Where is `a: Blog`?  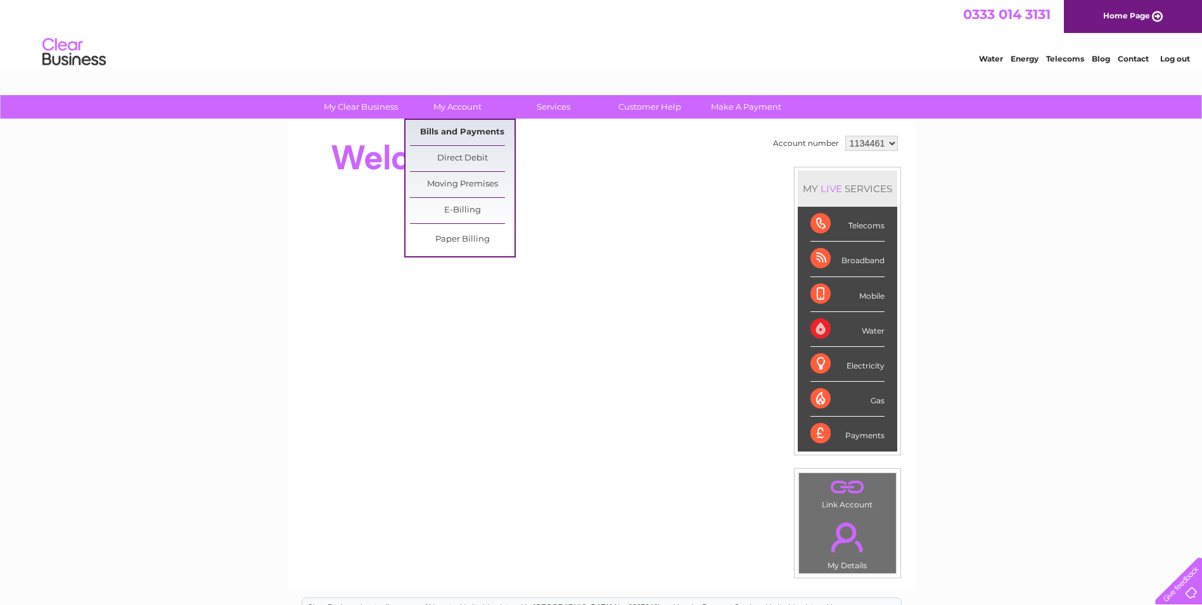 a: Blog is located at coordinates (1101, 58).